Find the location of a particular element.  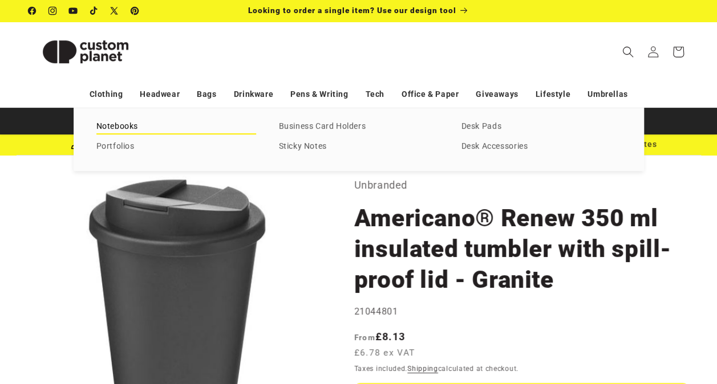

a: Shipping is located at coordinates (422, 369).